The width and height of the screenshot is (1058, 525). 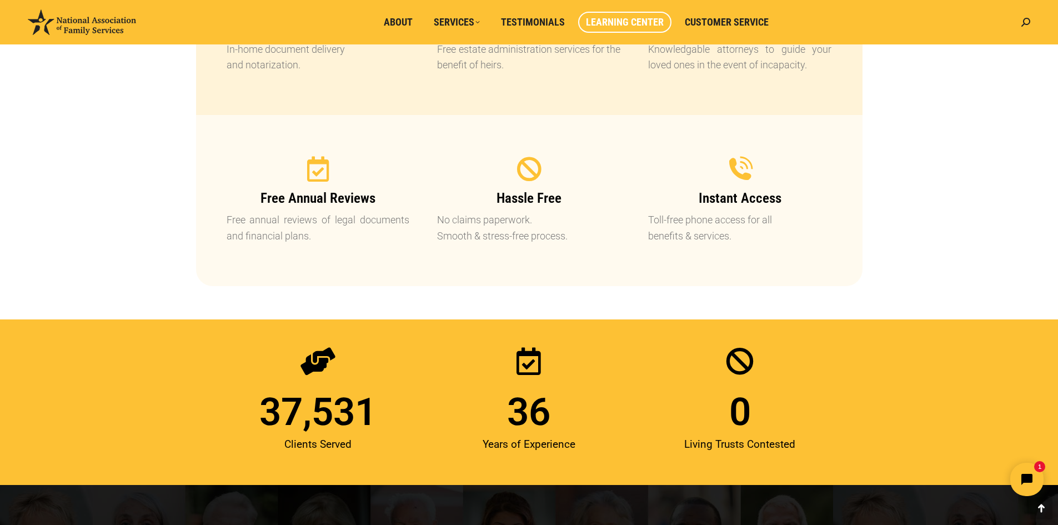 What do you see at coordinates (318, 58) in the screenshot?
I see `p: In-home document delivery and notarization.` at bounding box center [318, 58].